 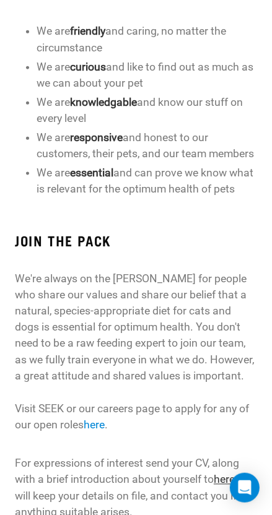 I want to click on li: We are and know our stuff on every level, so click(x=147, y=110).